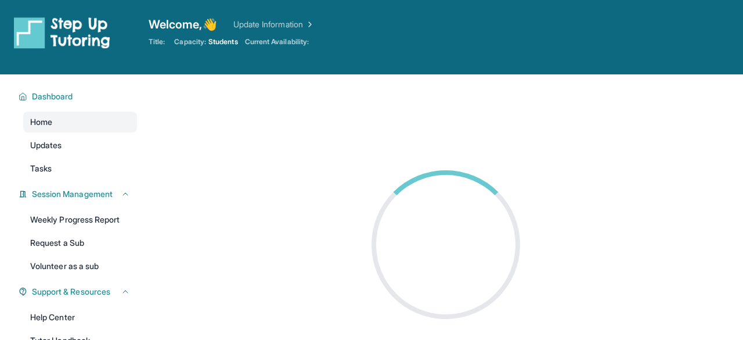 Image resolution: width=743 pixels, height=340 pixels. Describe the element at coordinates (71, 291) in the screenshot. I see `span: Support & Resources` at that location.